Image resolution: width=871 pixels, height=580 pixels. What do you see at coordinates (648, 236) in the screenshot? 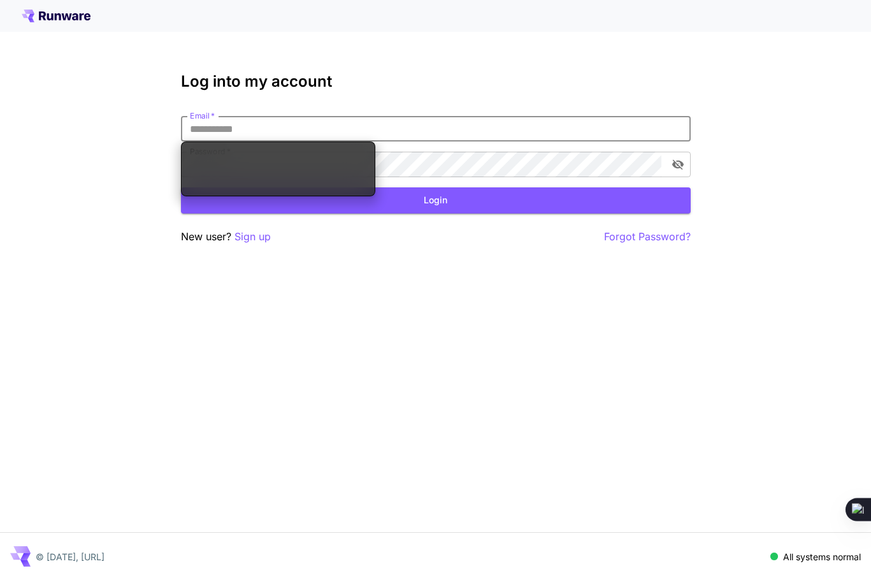
I see `p: Forgot Password?` at bounding box center [648, 236].